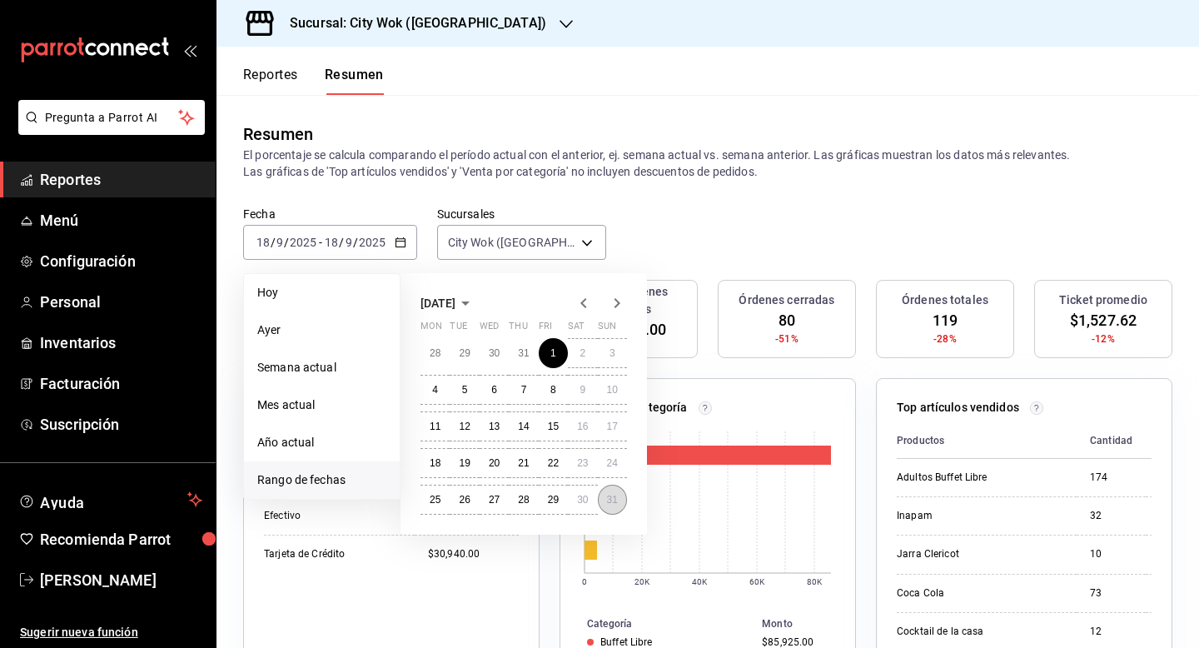  What do you see at coordinates (521, 214) in the screenshot?
I see `label: Sucursales` at bounding box center [521, 214].